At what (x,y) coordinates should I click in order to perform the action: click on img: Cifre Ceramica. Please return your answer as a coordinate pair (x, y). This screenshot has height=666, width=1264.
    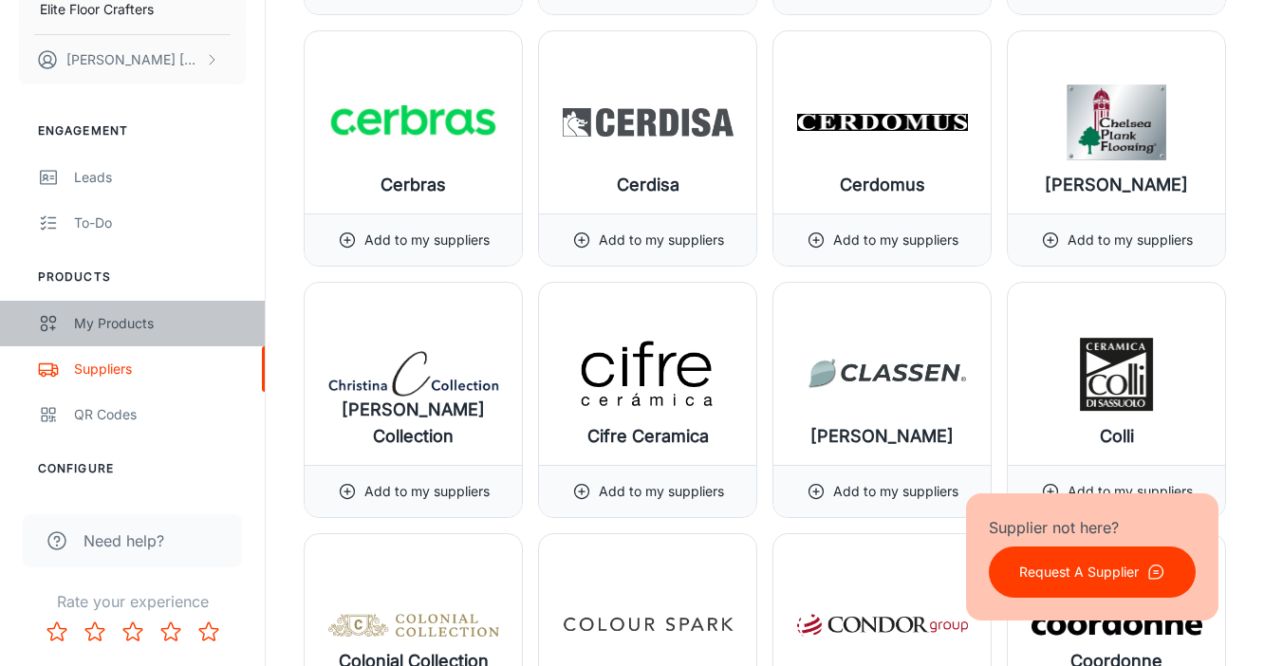
    Looking at the image, I should click on (648, 374).